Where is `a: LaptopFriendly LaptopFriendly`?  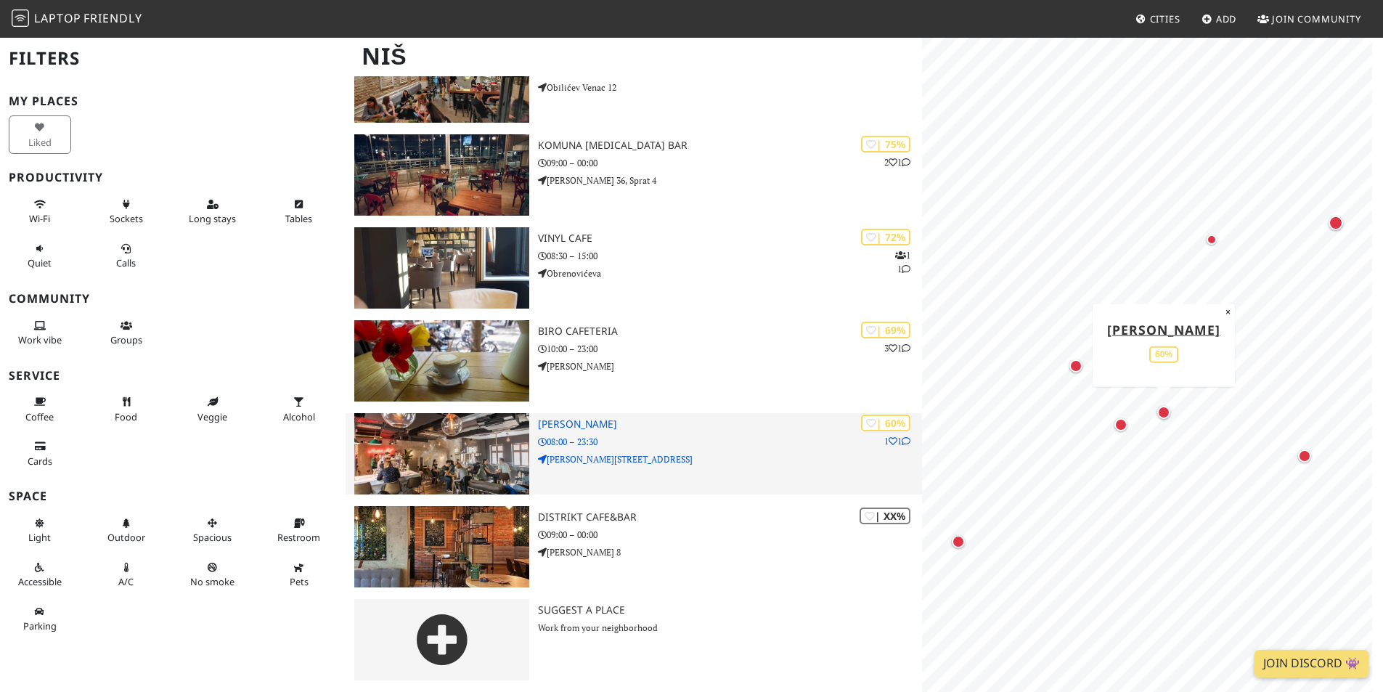 a: LaptopFriendly LaptopFriendly is located at coordinates (77, 19).